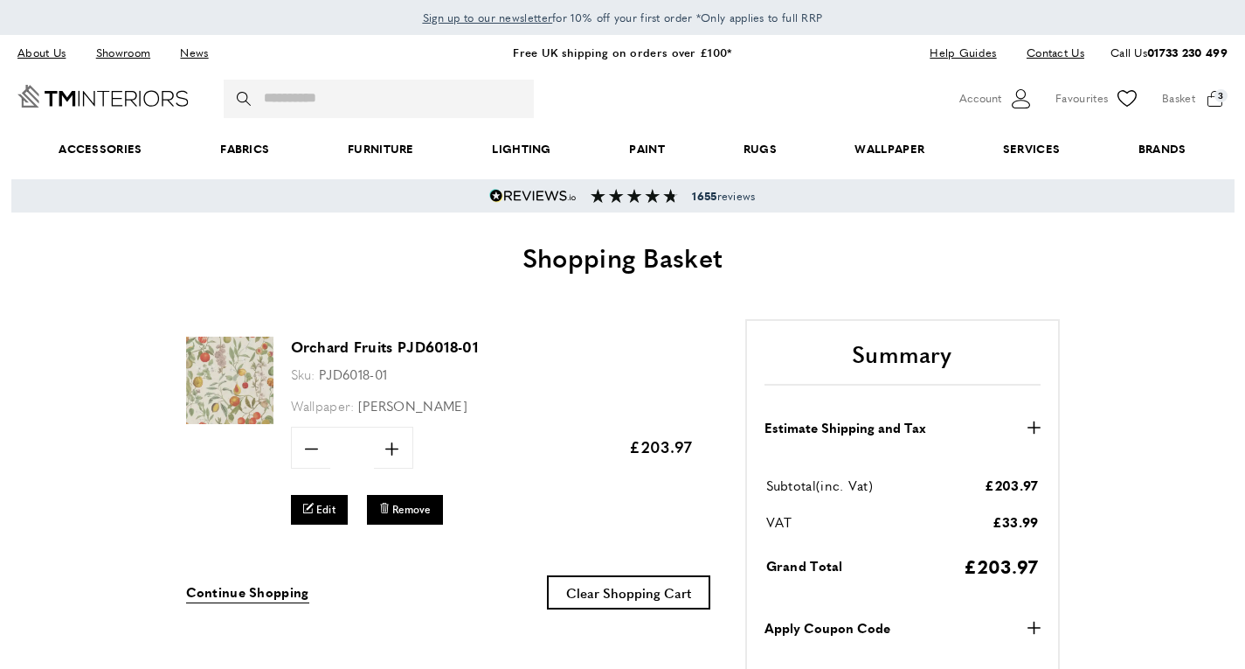 This screenshot has width=1245, height=669. Describe the element at coordinates (996, 99) in the screenshot. I see `button: Customer Account` at that location.